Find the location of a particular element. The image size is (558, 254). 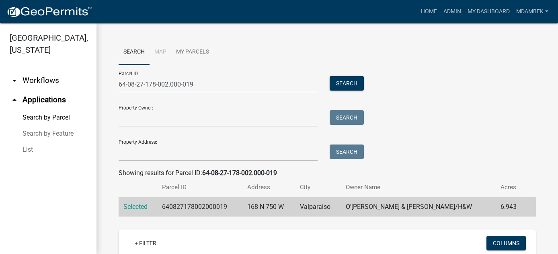

a: Admin is located at coordinates (452, 12).